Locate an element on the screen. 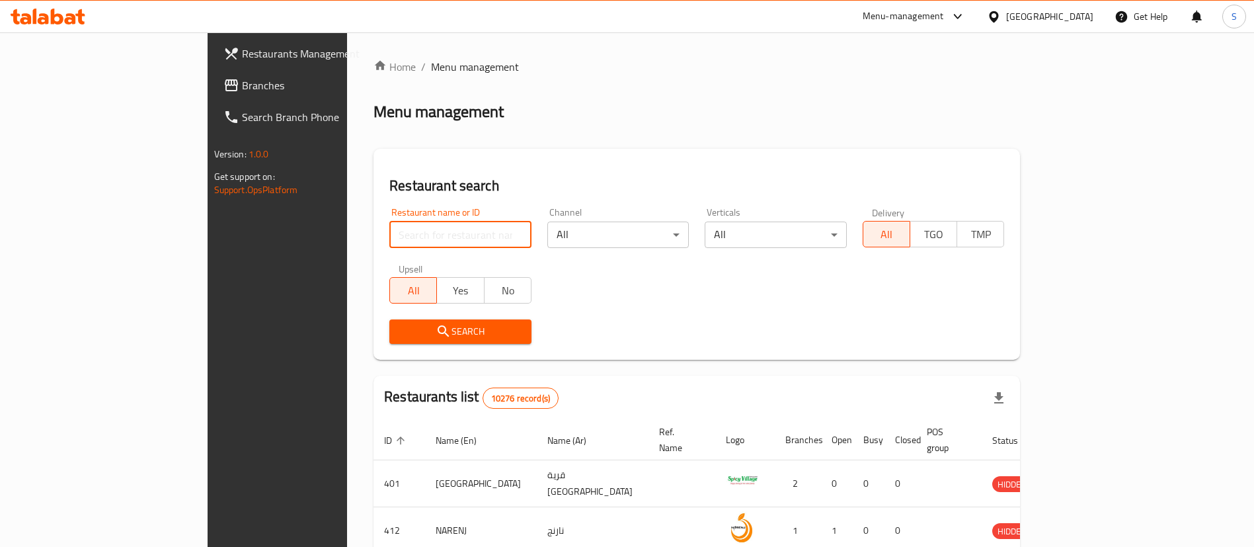 The image size is (1254, 547). th: Branches is located at coordinates (798, 439).